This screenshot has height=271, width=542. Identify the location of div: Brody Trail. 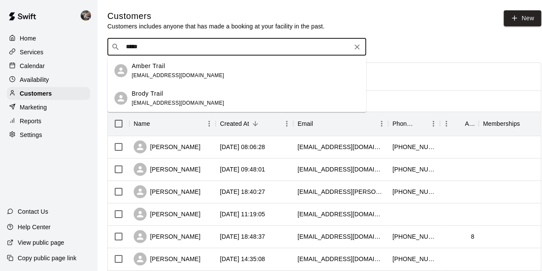
(121, 98).